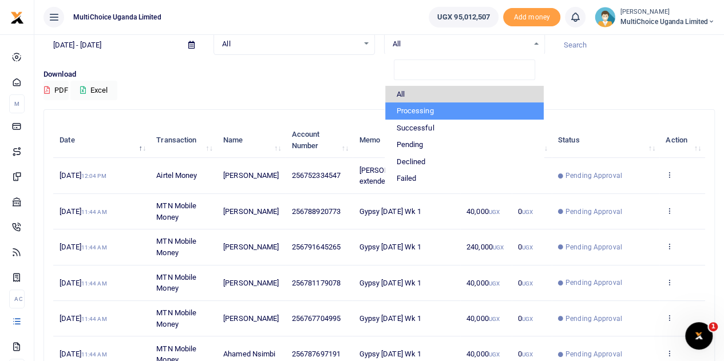 The height and width of the screenshot is (361, 724). What do you see at coordinates (713, 327) in the screenshot?
I see `span: 1` at bounding box center [713, 327].